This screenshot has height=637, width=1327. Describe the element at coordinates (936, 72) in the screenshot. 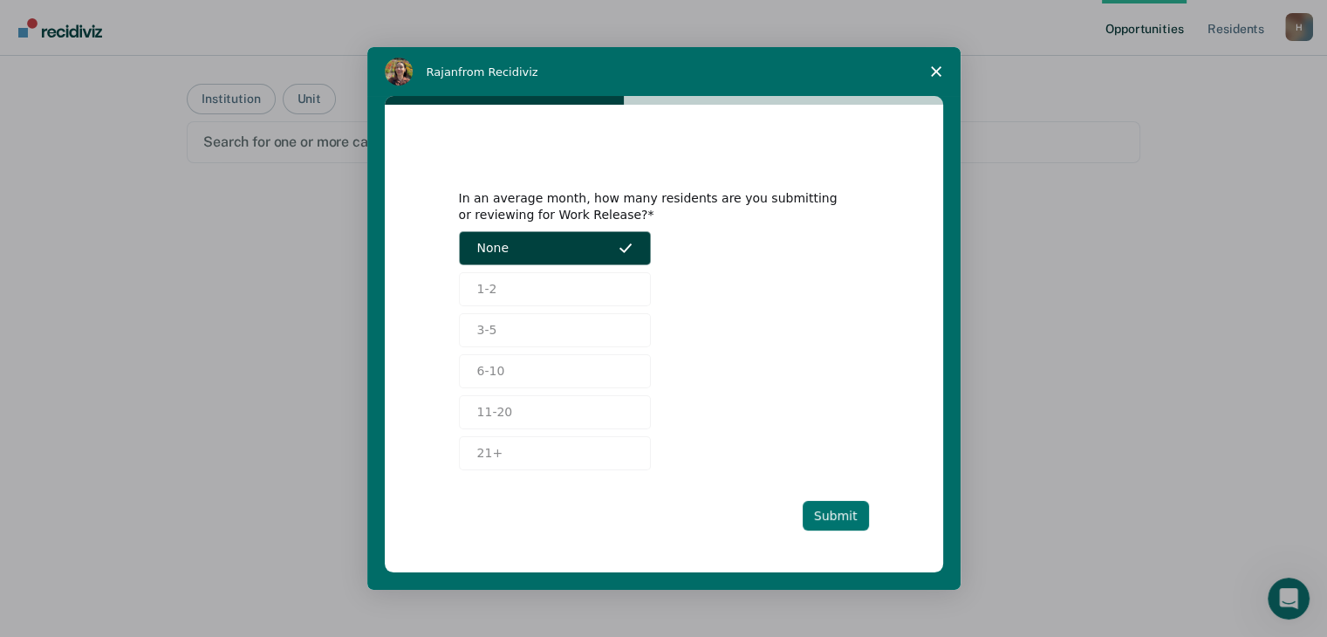

I see `span: Close survey` at that location.